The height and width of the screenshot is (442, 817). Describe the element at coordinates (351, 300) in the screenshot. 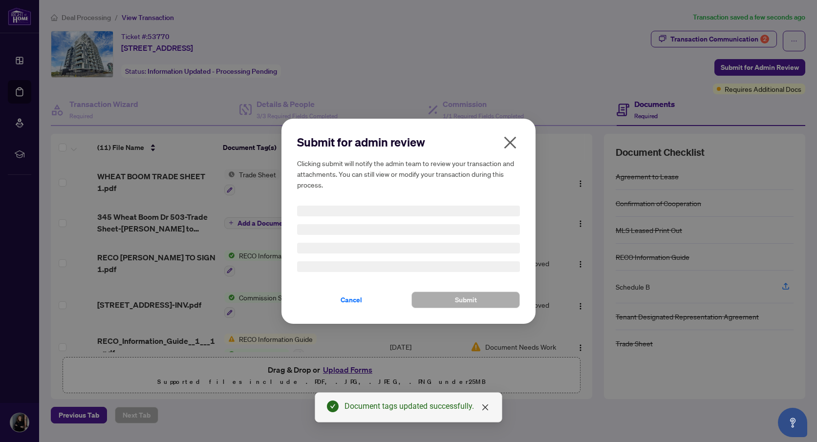

I see `button: Cancel` at that location.